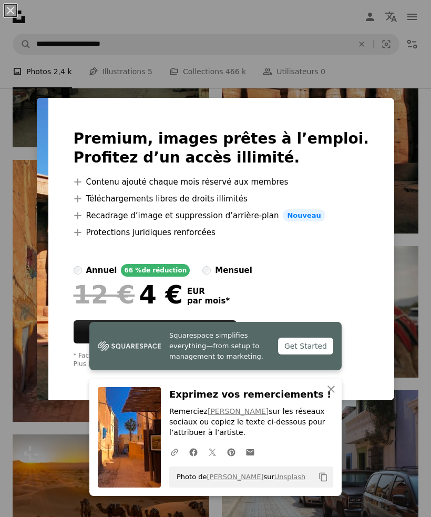 This screenshot has height=517, width=431. What do you see at coordinates (78, 270) in the screenshot?
I see `input: annuel66 %de réduction` at bounding box center [78, 270].